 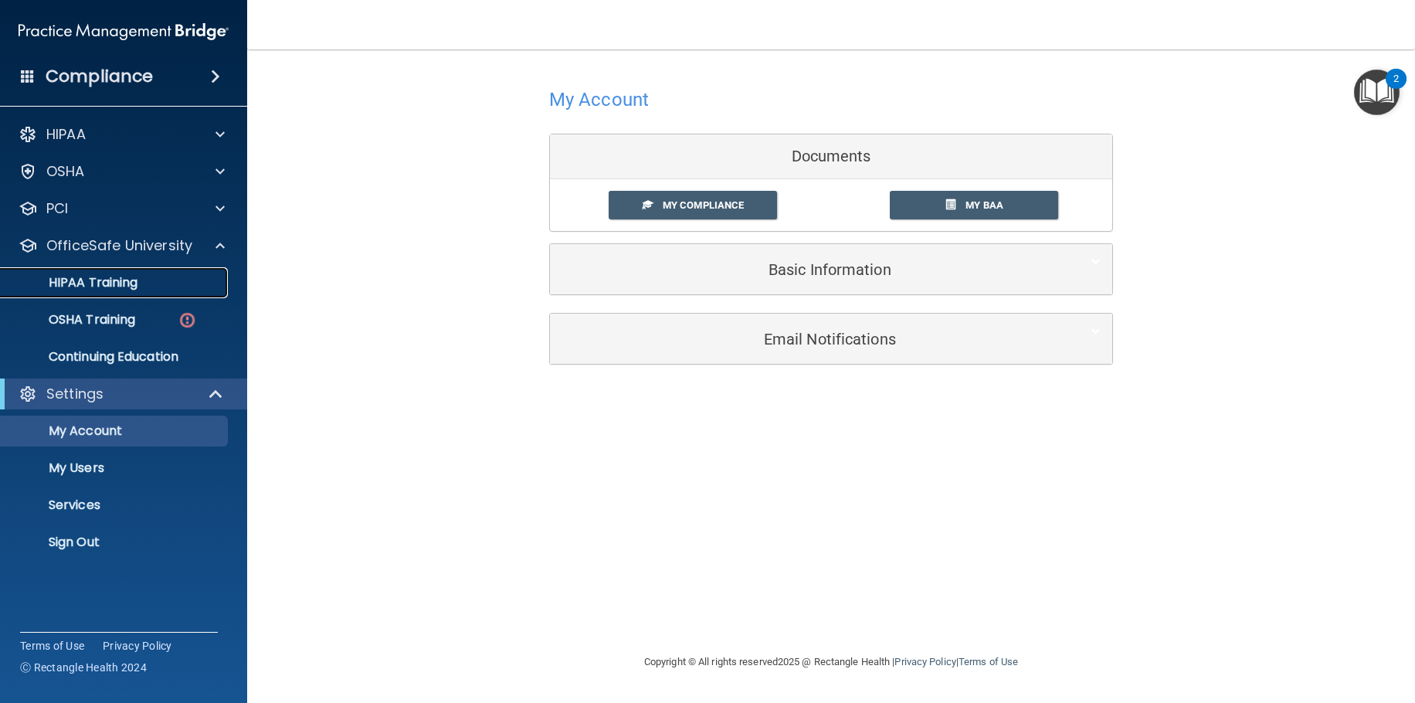 I want to click on h4: My Account, so click(x=599, y=100).